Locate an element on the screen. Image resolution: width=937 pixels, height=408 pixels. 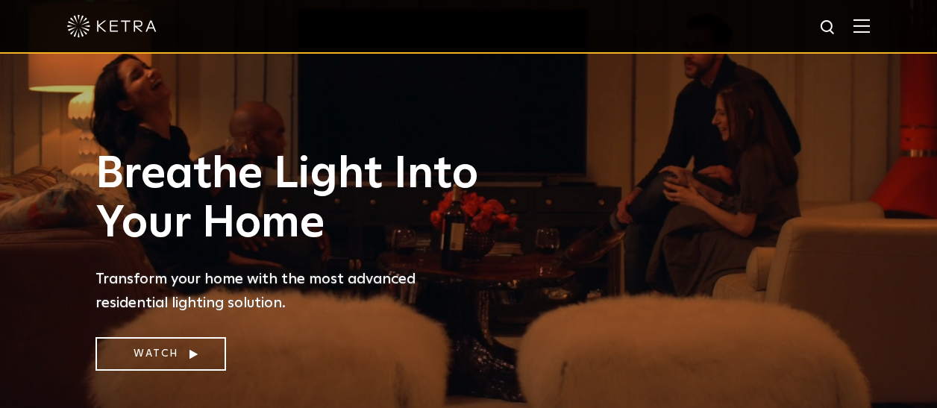
a: Watch is located at coordinates (160, 354).